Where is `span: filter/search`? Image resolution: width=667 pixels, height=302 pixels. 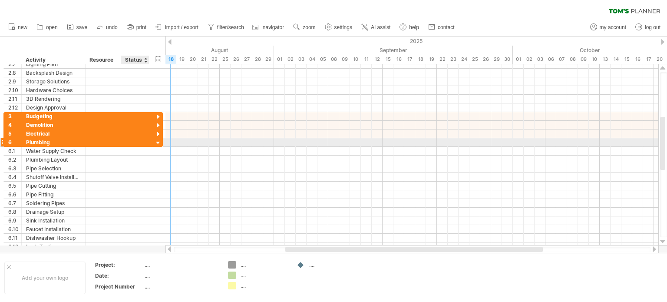
span: filter/search is located at coordinates (230, 27).